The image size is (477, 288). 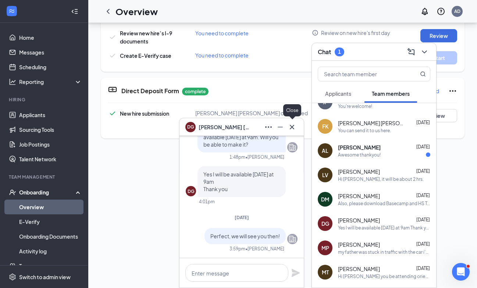 I want to click on svg: ChevronLeft, so click(x=108, y=11).